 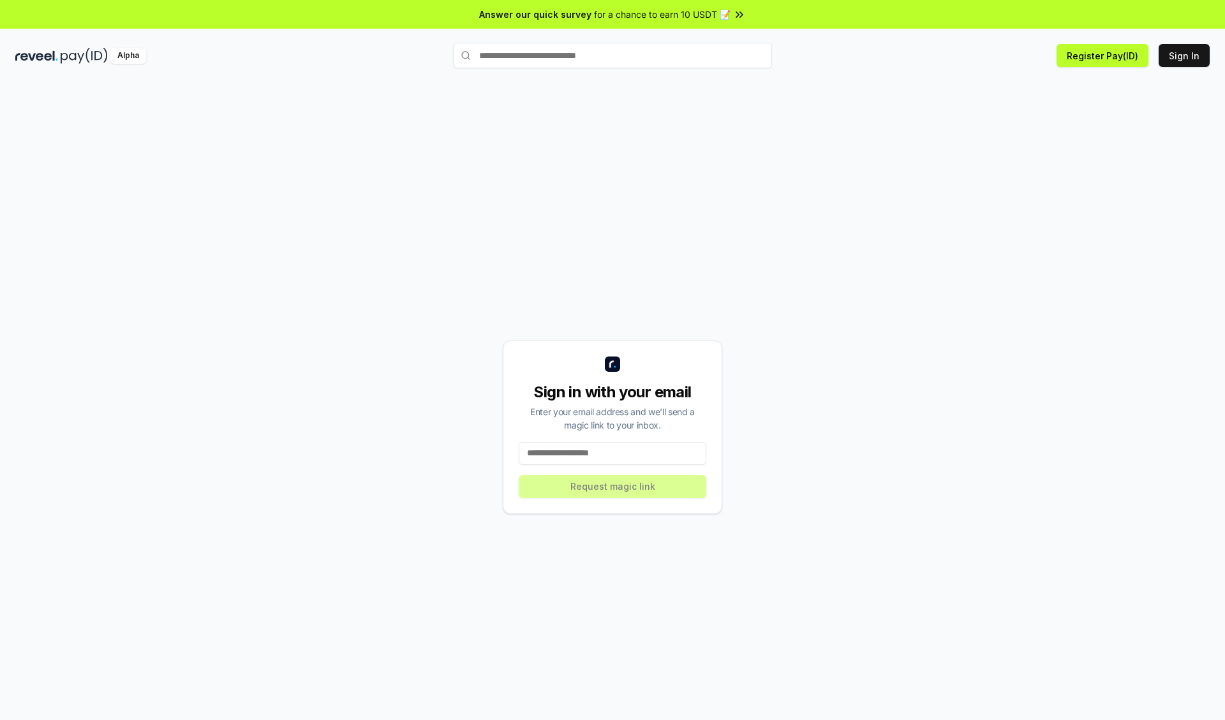 I want to click on span: for a chance to earn 10 USDT 📝, so click(x=662, y=14).